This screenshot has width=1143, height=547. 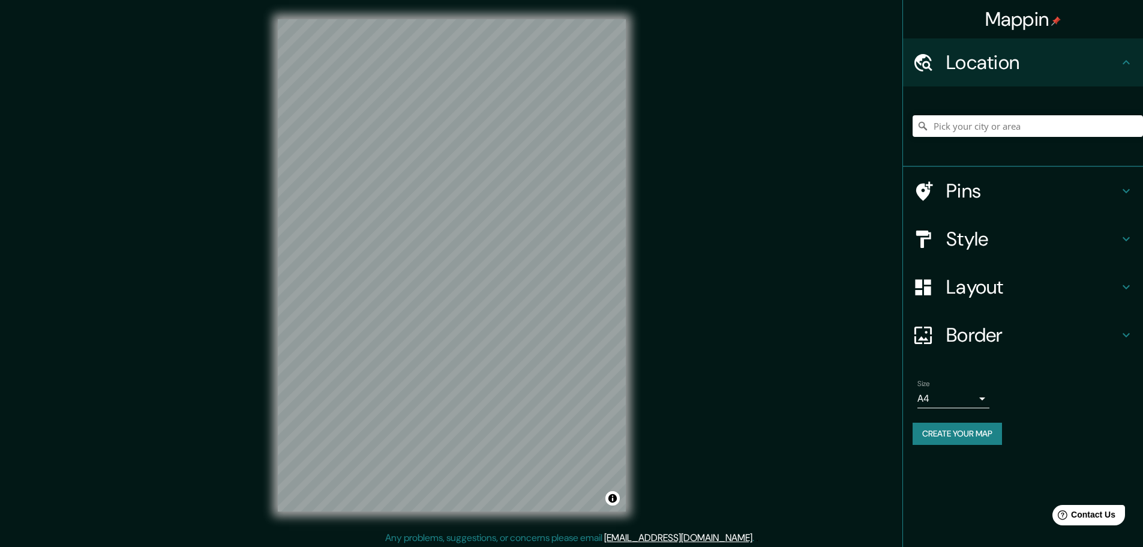 I want to click on div: Pins, so click(x=1023, y=191).